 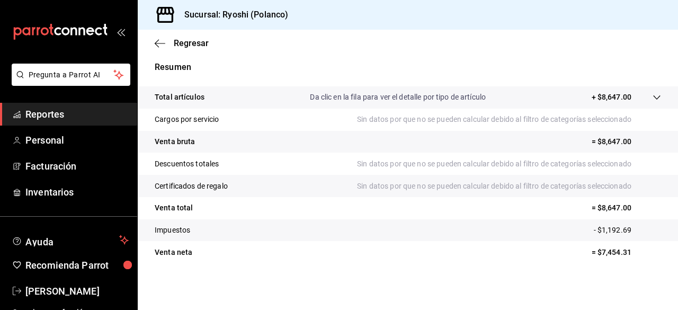 I want to click on span: Pregunta a Parrot AI, so click(x=71, y=75).